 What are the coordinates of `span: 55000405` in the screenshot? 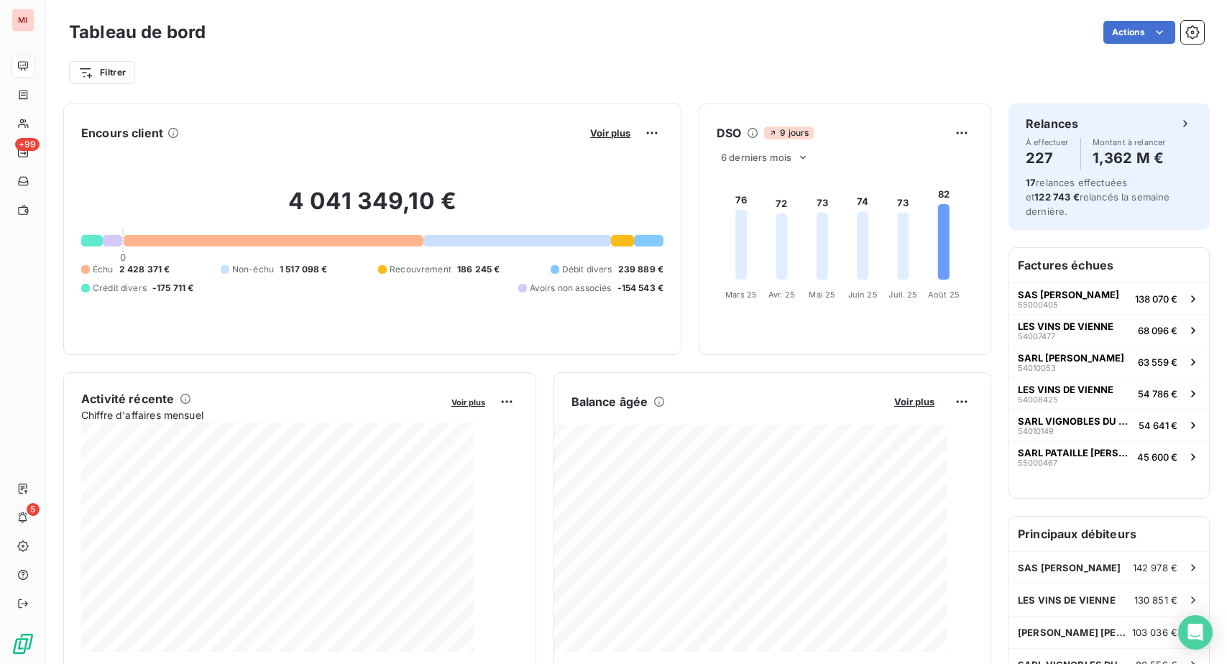 It's located at (1038, 305).